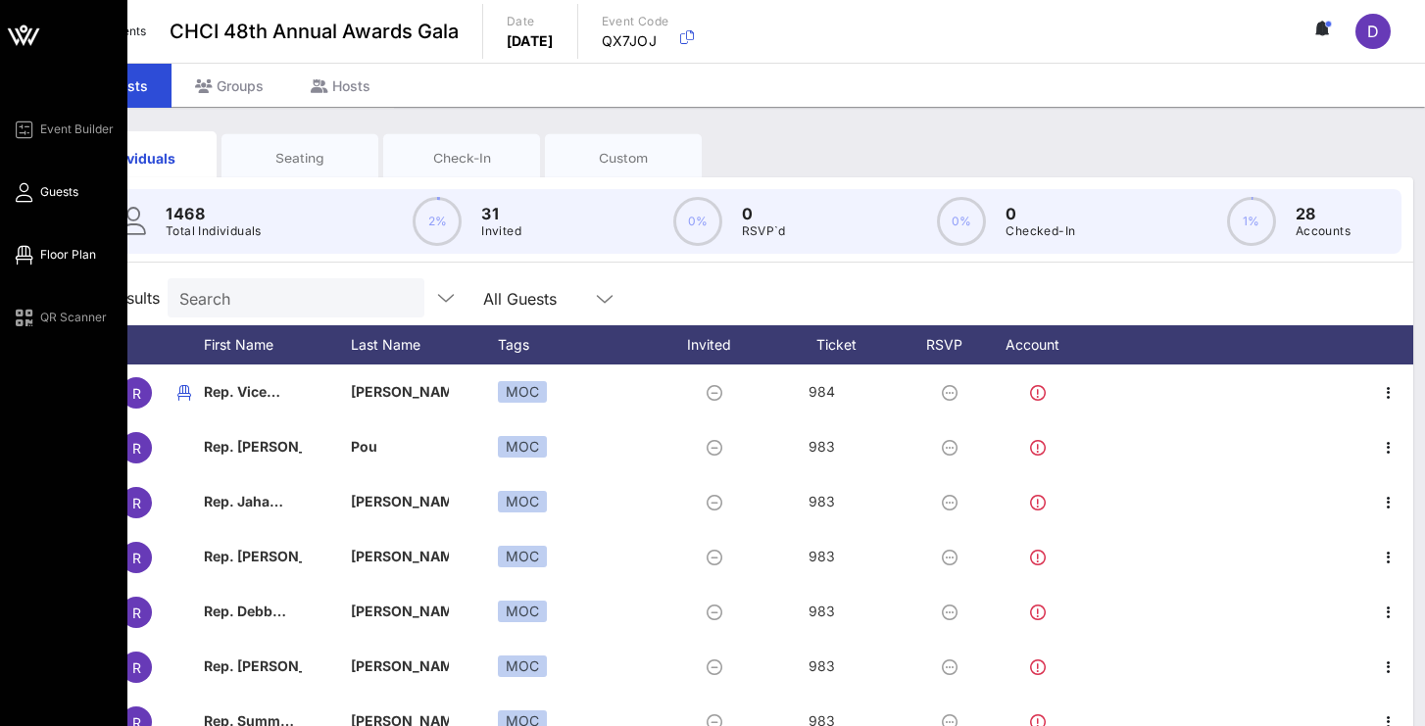  Describe the element at coordinates (635, 22) in the screenshot. I see `p: Event Code` at that location.